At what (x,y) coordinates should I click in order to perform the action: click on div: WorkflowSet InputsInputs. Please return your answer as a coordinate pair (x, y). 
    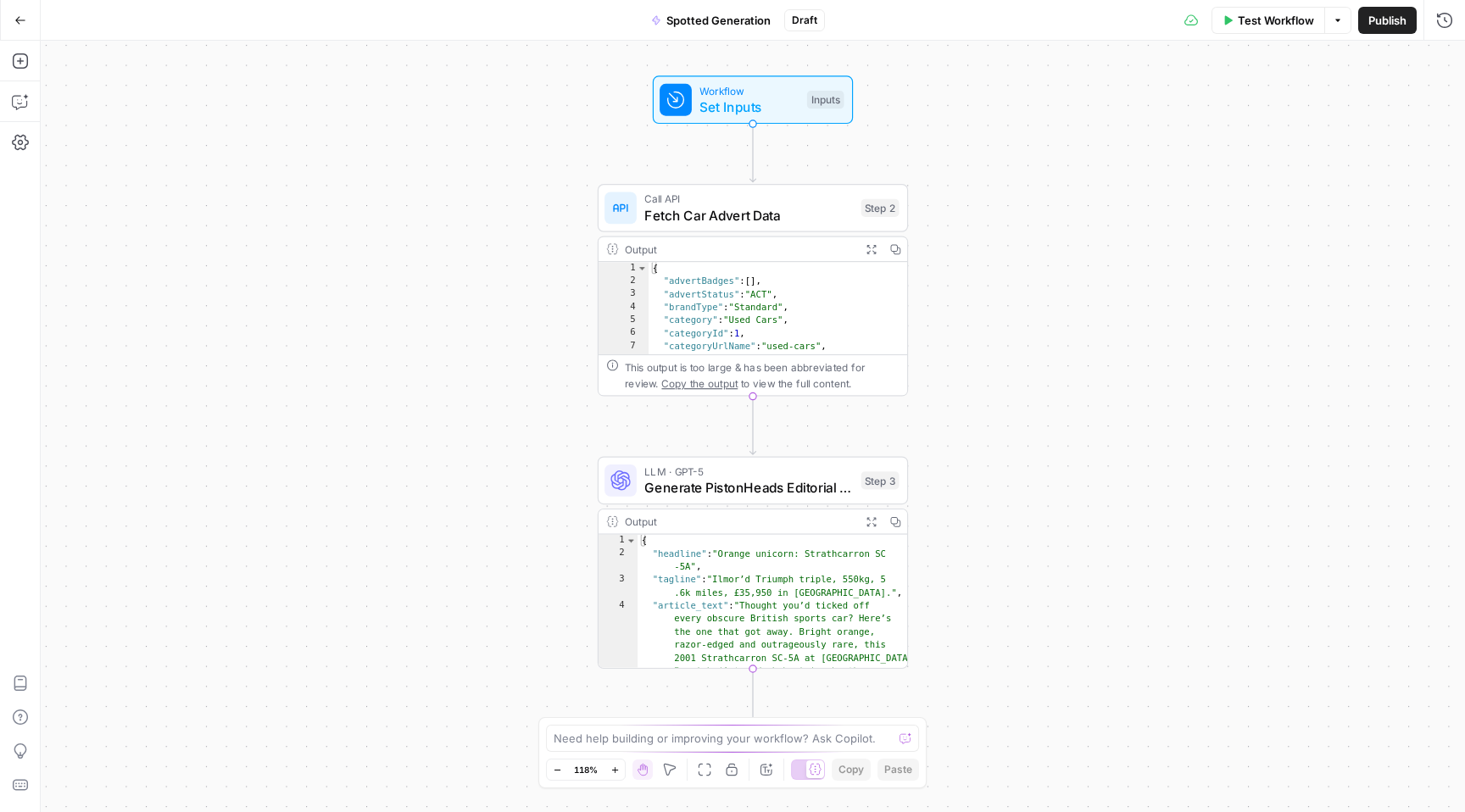
    Looking at the image, I should click on (753, 99).